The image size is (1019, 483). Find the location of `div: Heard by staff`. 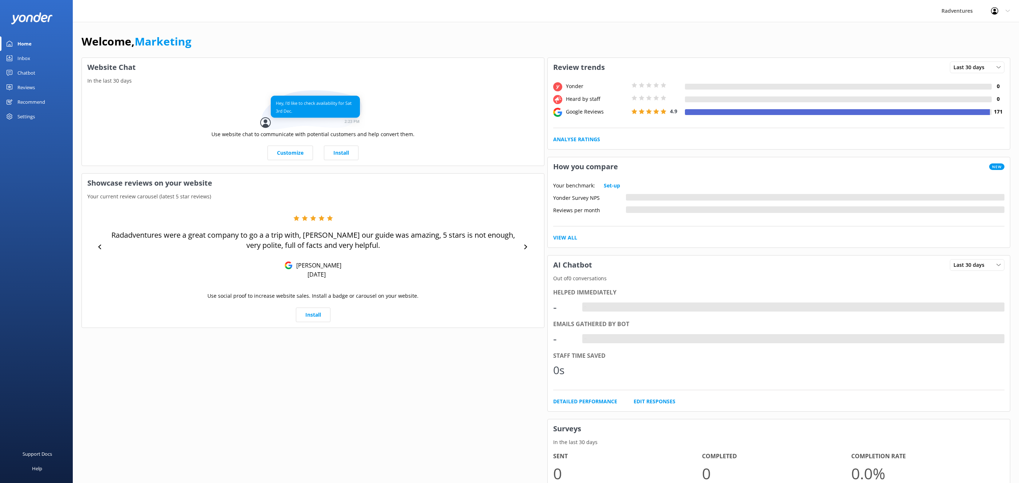

div: Heard by staff is located at coordinates (597, 99).